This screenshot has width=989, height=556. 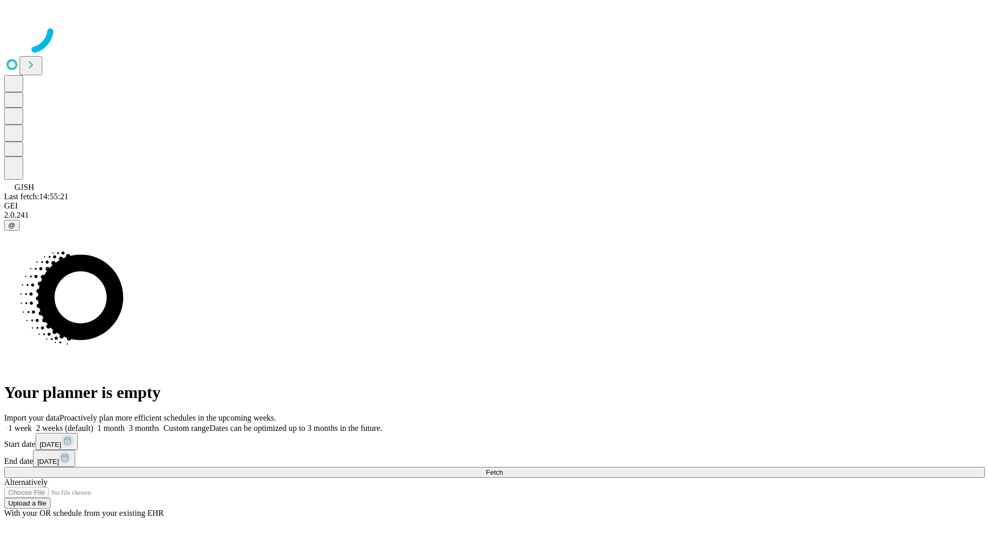 I want to click on div: End date, so click(x=494, y=458).